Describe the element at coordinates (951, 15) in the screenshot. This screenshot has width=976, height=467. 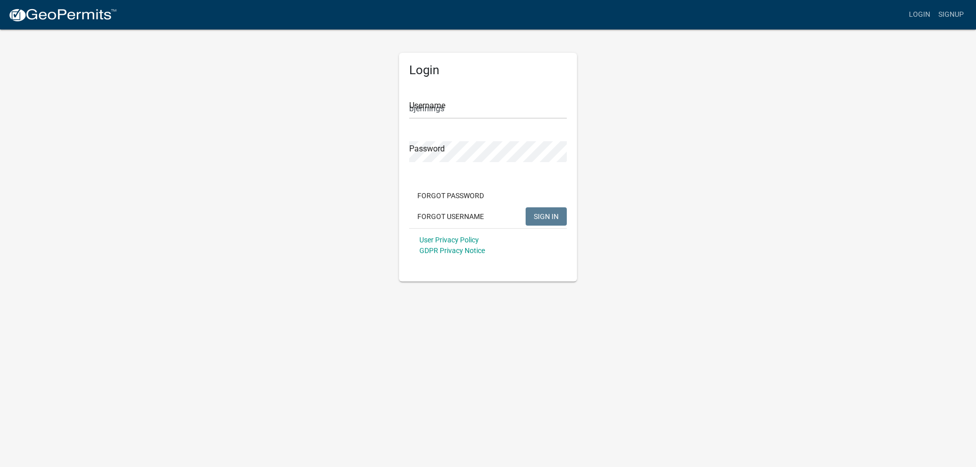
I see `a: Signup` at that location.